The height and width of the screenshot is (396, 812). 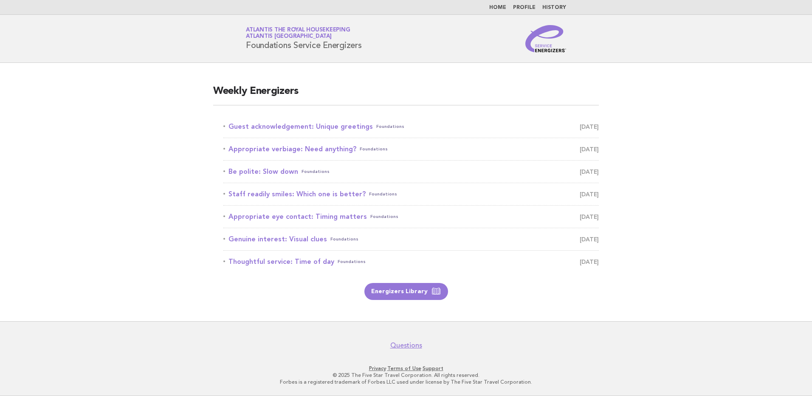 What do you see at coordinates (546, 39) in the screenshot?
I see `img: Service Energizers` at bounding box center [546, 39].